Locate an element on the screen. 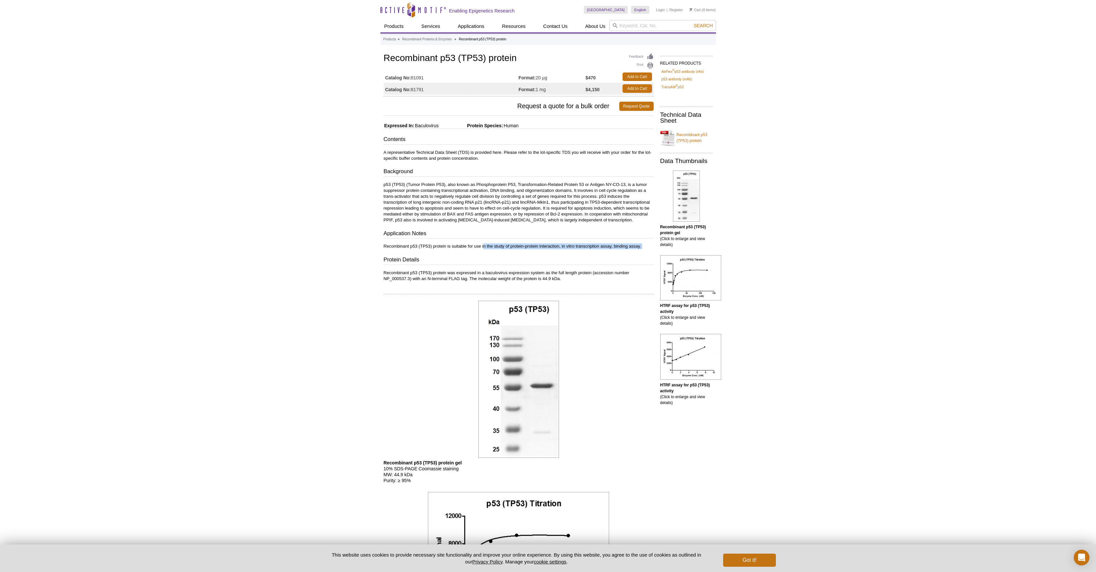 The image size is (1096, 572). p: p53 (TP53) (Tumor Protein P53), also known as Phosphoprotein P53, Transformation-Related Protein ... is located at coordinates (519, 202).